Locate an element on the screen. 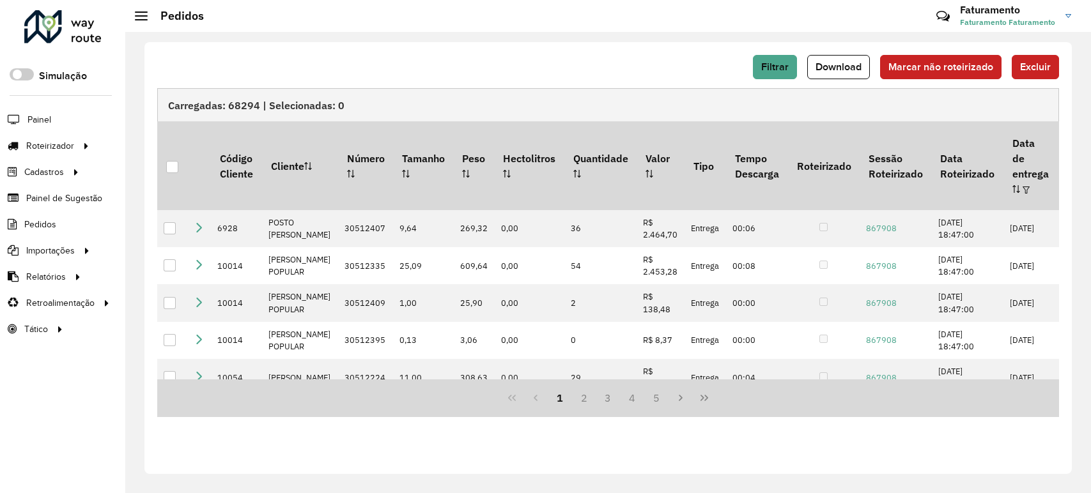 The width and height of the screenshot is (1091, 493). th: Hectolitros is located at coordinates (529, 166).